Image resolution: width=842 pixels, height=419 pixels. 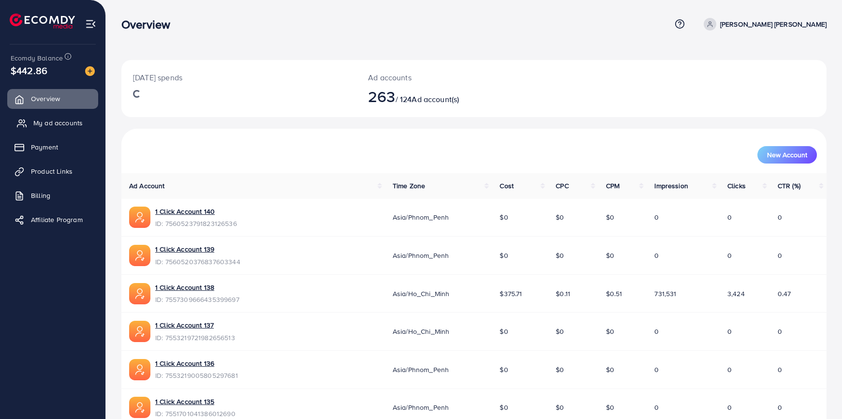 What do you see at coordinates (185, 211) in the screenshot?
I see `a: 1 Click Account 140` at bounding box center [185, 211].